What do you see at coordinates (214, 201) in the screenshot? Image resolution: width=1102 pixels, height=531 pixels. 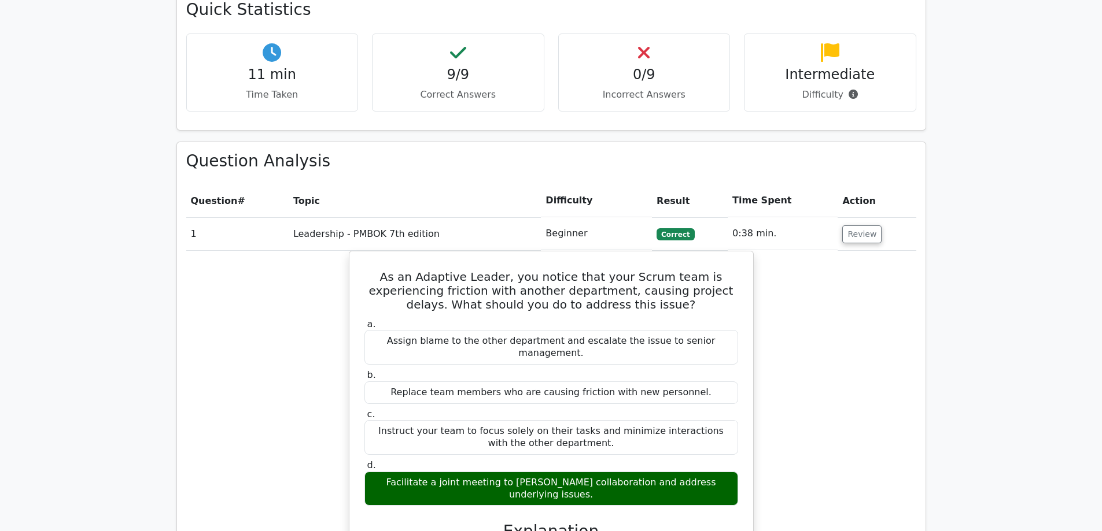 I see `span: Question` at bounding box center [214, 201].